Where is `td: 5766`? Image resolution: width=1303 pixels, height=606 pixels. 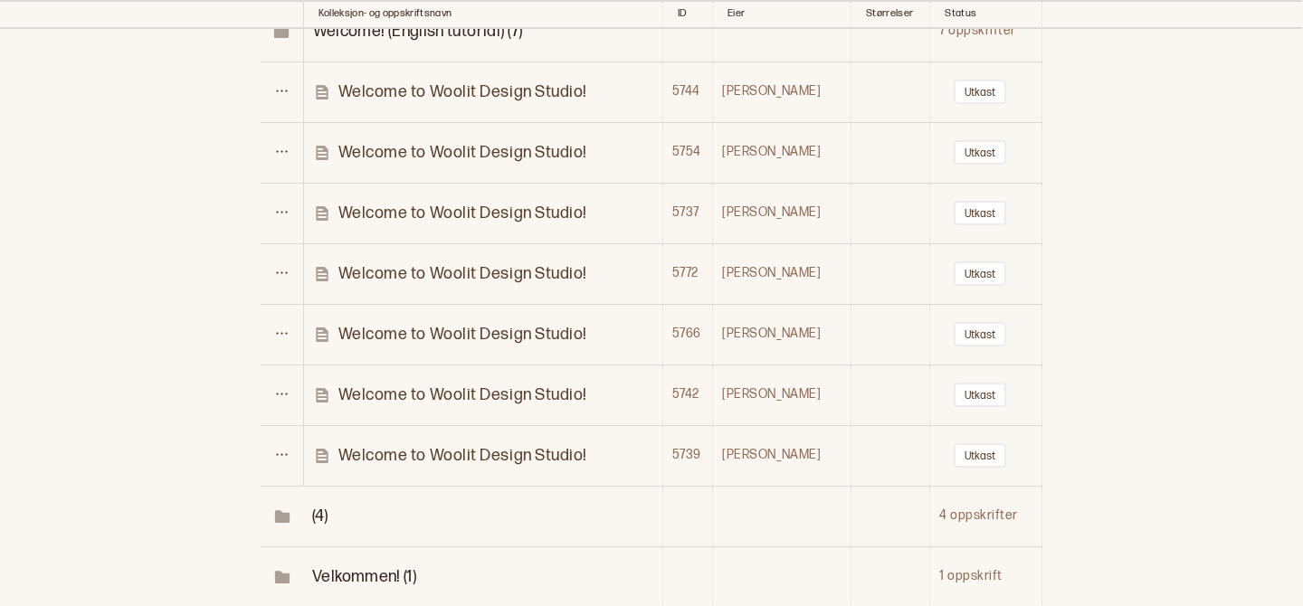
td: 5766 is located at coordinates (687, 334).